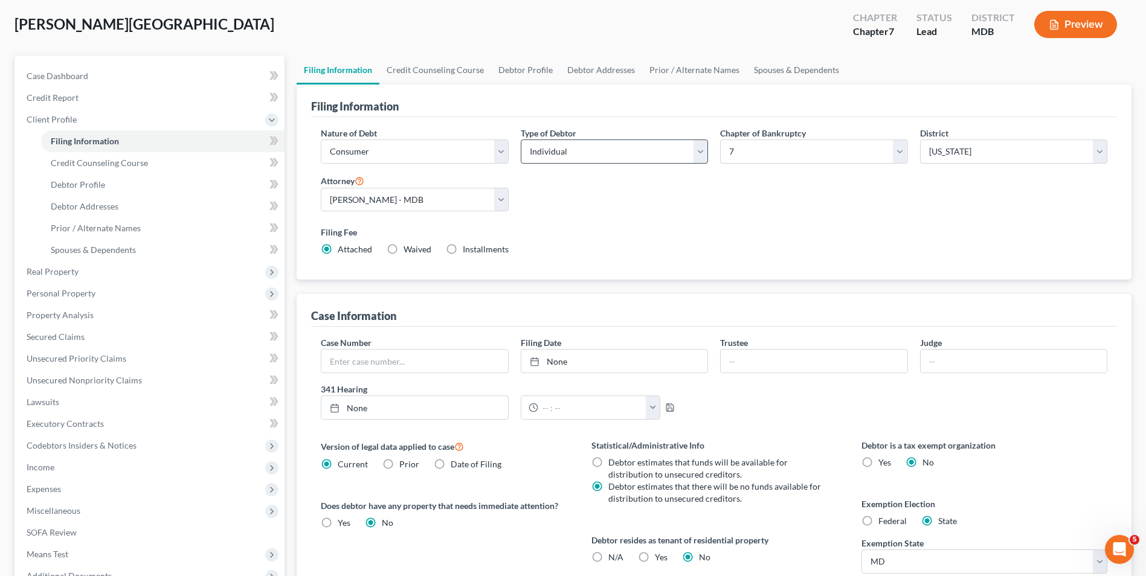 The width and height of the screenshot is (1146, 576). Describe the element at coordinates (353, 316) in the screenshot. I see `div: Case Information` at that location.